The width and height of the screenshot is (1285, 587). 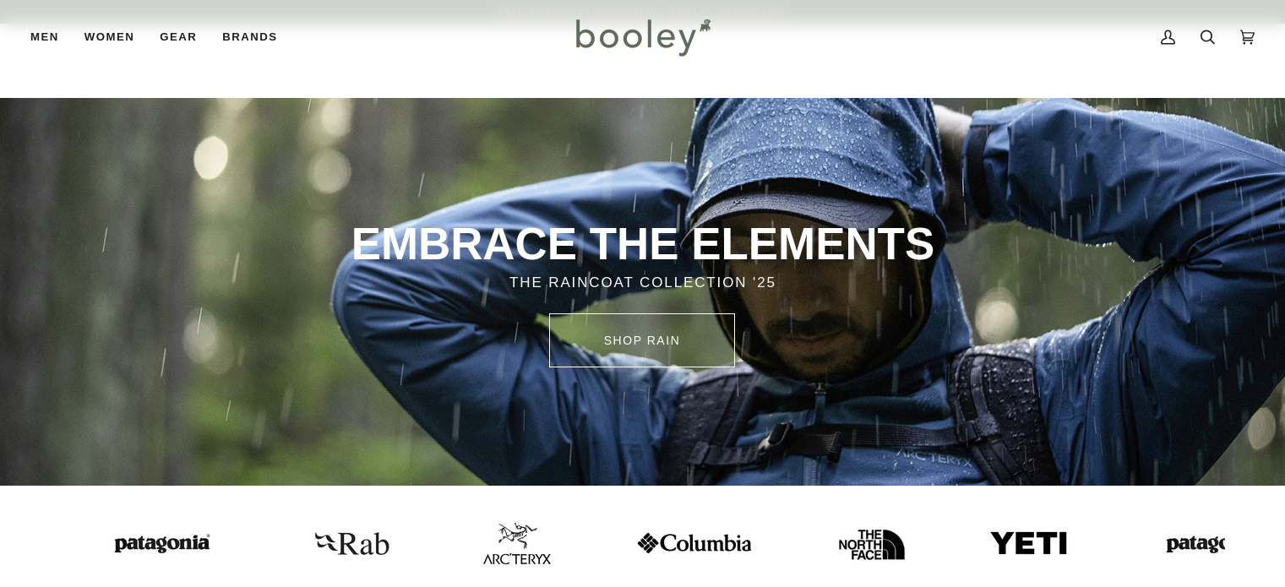 I want to click on span: Women, so click(x=109, y=37).